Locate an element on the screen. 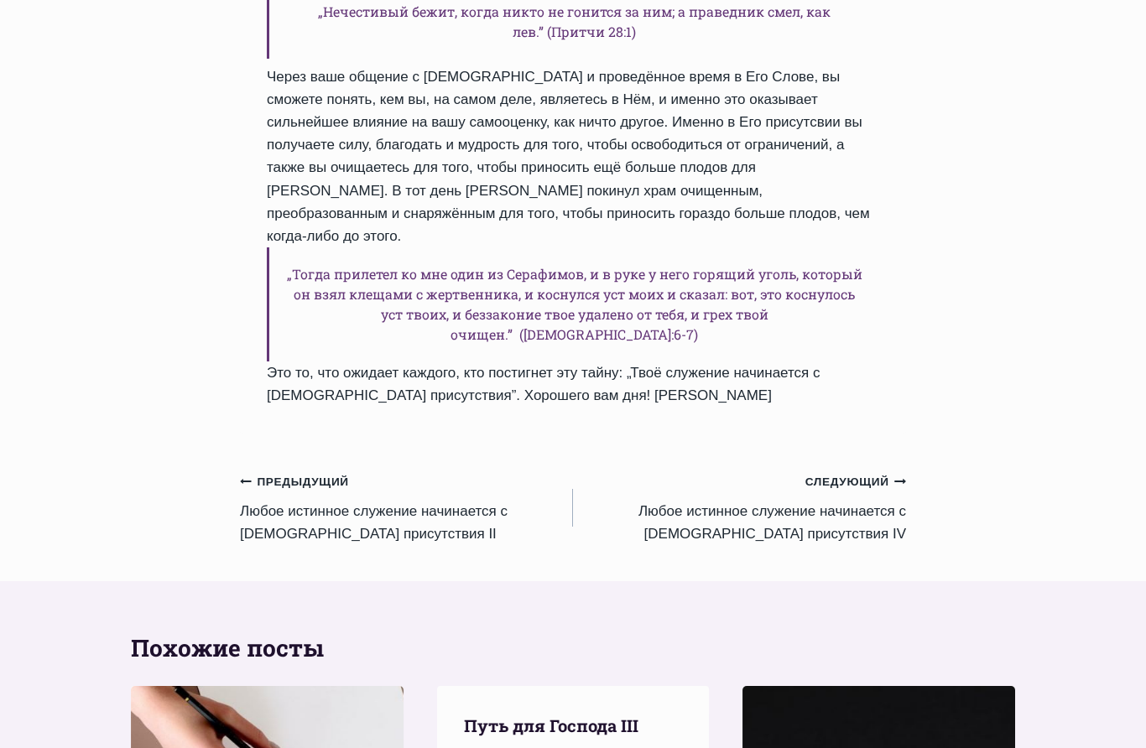  h6: „Тогда прилетел ко мне один из Серафимов, и в руке у него горящий уголь, который он взял клещами ... is located at coordinates (573, 305).